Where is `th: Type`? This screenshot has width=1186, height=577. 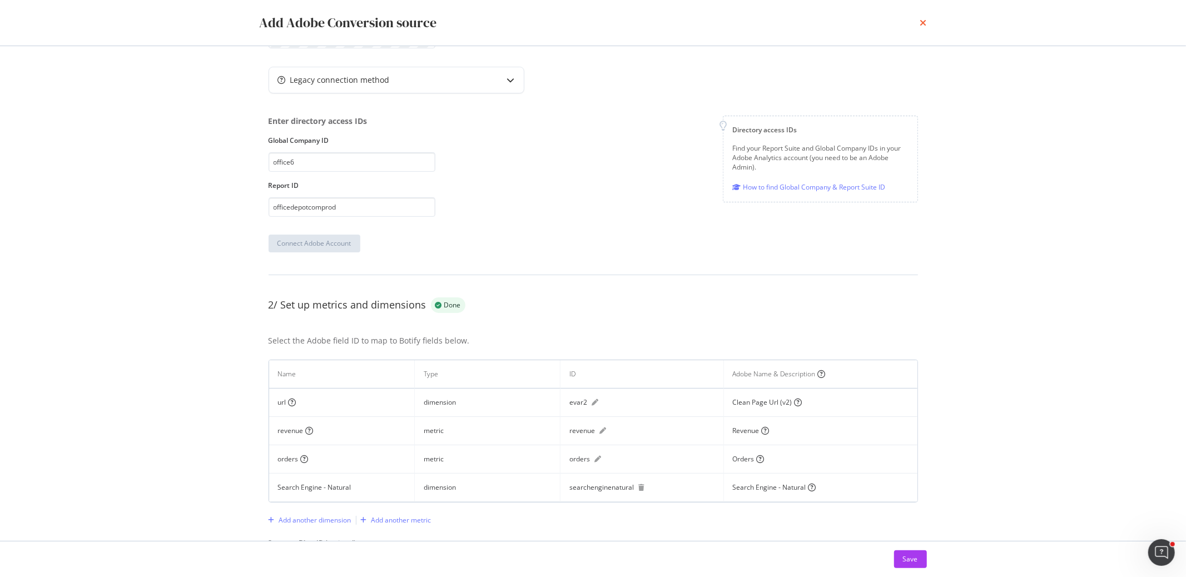 th: Type is located at coordinates (488, 374).